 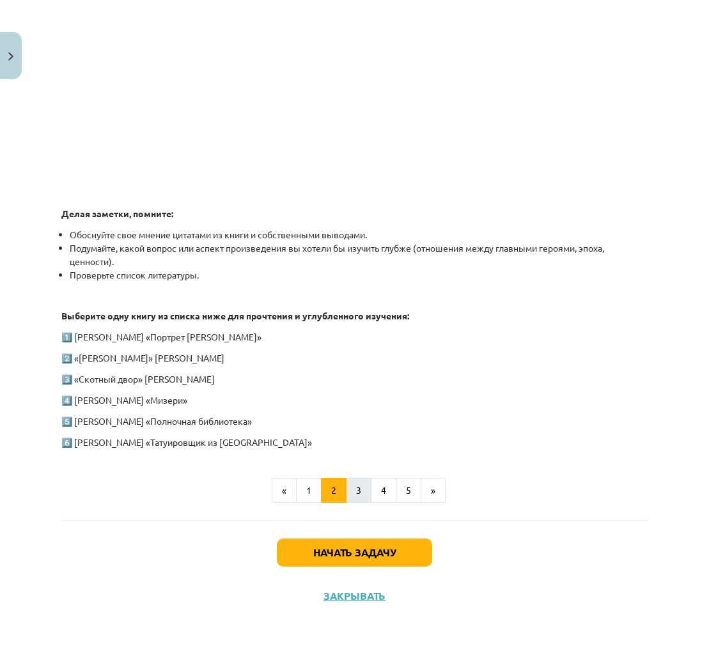 I want to click on img: icon-close-lesson-0947bae3869378f0d4975bcd49f059093ad1ed9edebbc8119c70593378902aed.svg, so click(x=11, y=56).